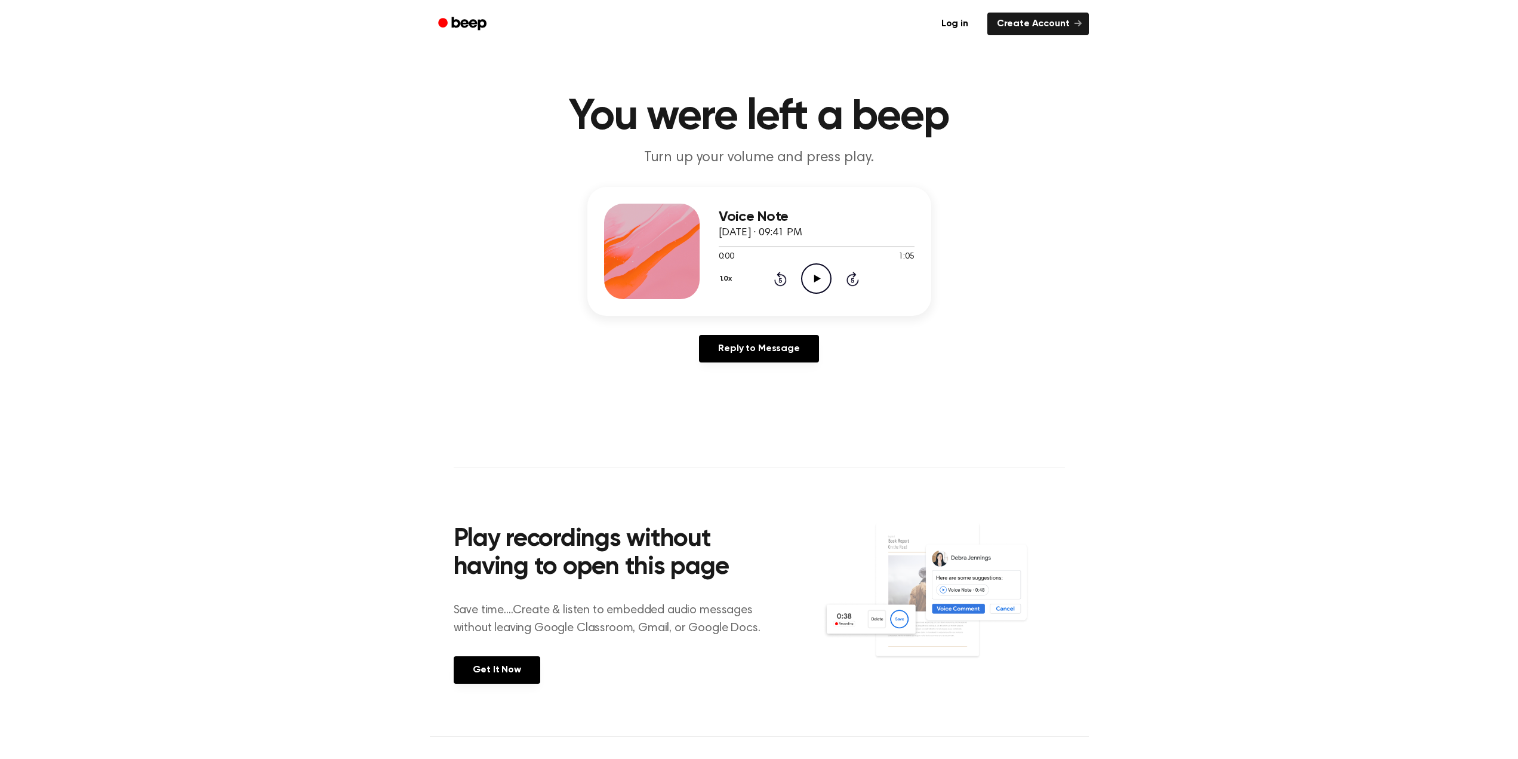  I want to click on a: Reply to Message, so click(759, 349).